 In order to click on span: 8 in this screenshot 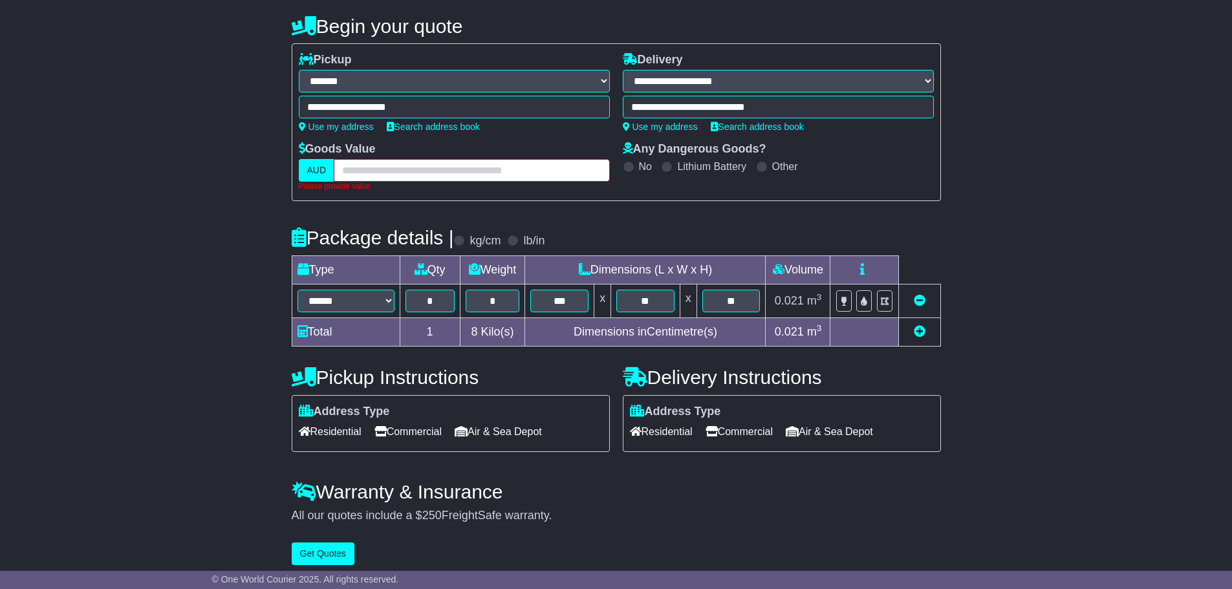, I will do `click(474, 332)`.